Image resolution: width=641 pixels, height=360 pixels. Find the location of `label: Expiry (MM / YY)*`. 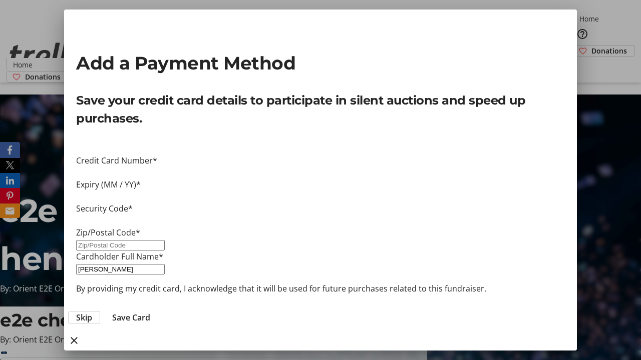

label: Expiry (MM / YY)* is located at coordinates (108, 185).